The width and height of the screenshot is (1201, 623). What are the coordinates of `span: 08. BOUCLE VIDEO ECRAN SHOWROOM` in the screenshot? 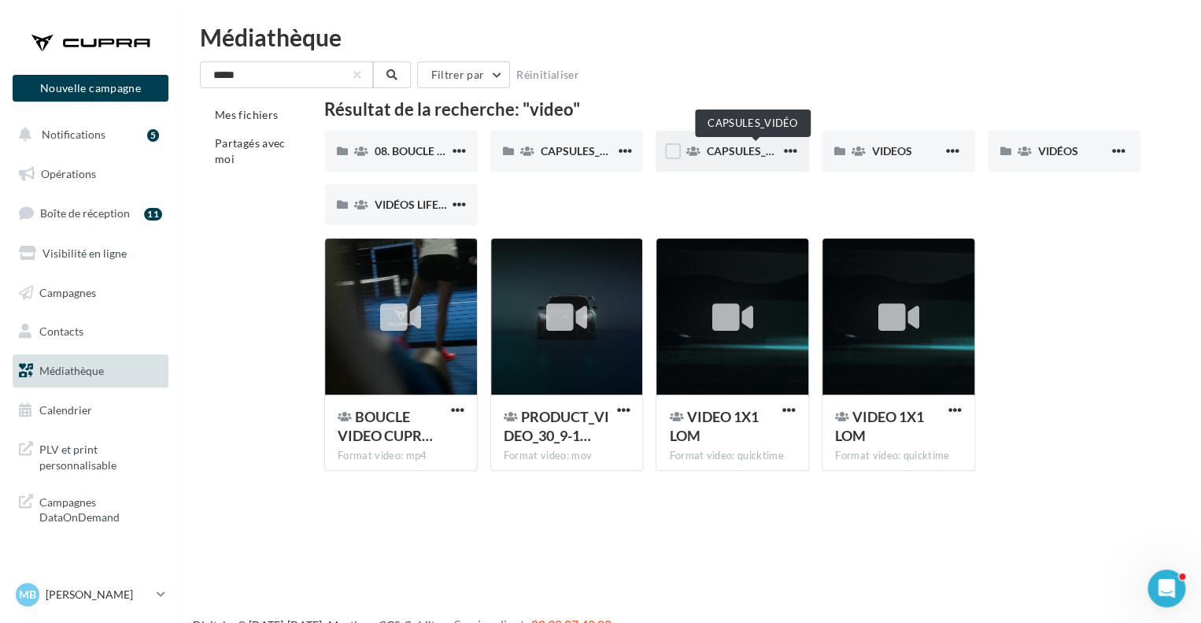 It's located at (479, 150).